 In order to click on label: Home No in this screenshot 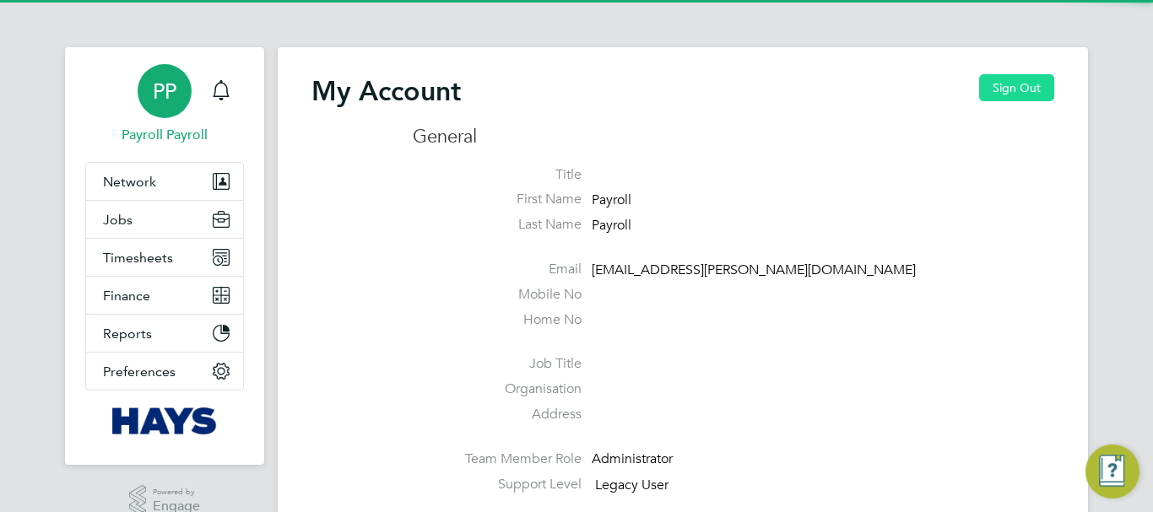, I will do `click(497, 320)`.